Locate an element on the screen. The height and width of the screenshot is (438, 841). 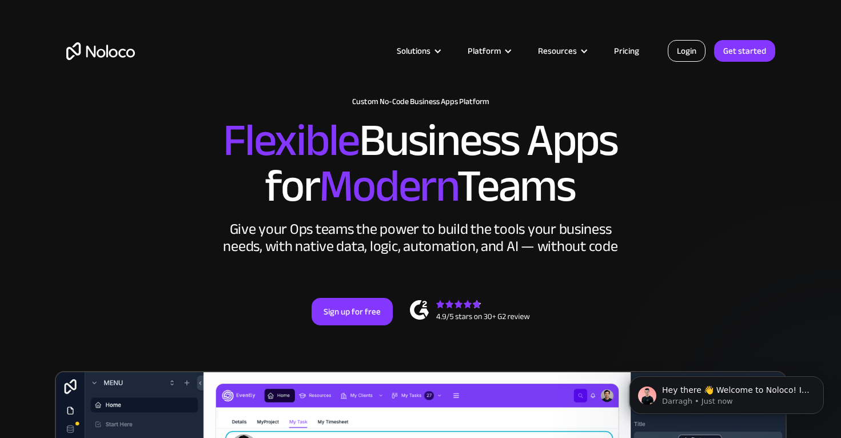
a: Login is located at coordinates (687, 51).